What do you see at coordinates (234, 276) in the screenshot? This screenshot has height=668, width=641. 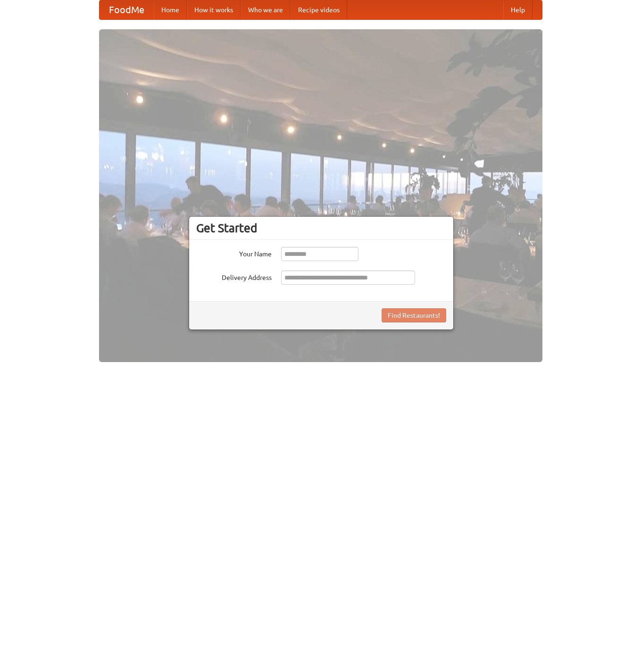 I see `label: Delivery Address` at bounding box center [234, 276].